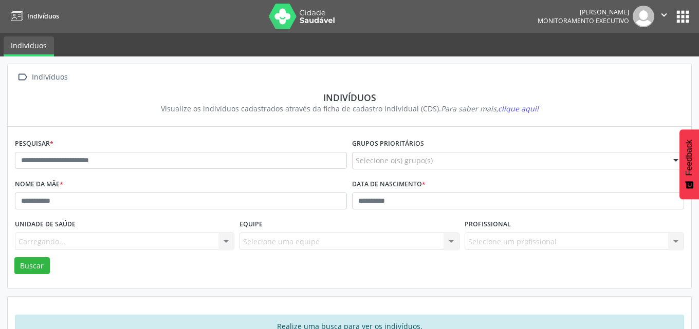 This screenshot has width=699, height=329. Describe the element at coordinates (689, 164) in the screenshot. I see `button: Feedback - Mostrar pesquisa` at that location.